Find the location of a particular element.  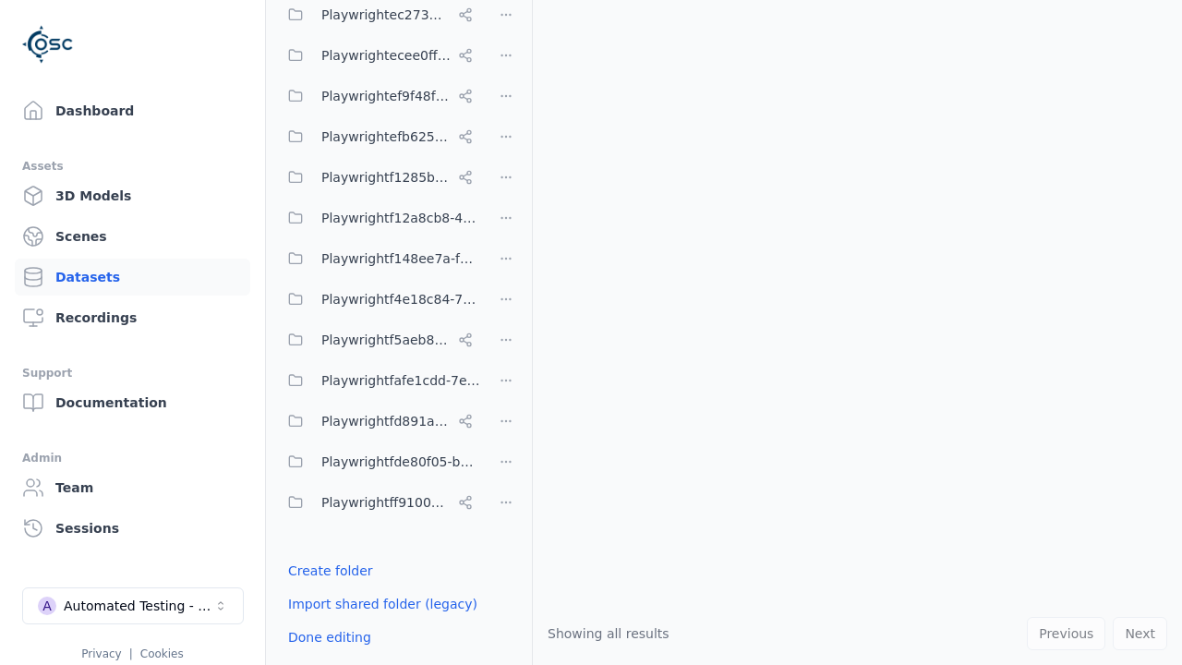

button: Playwrightf5aeb831-9105-46b5-9a9b-c943ac435ad3 is located at coordinates (379, 340).